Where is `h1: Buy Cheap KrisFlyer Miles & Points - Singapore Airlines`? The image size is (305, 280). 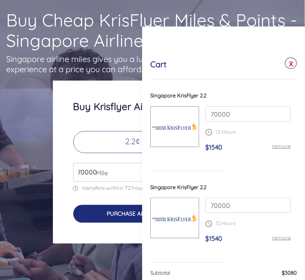
h1: Buy Cheap KrisFlyer Miles & Points - Singapore Airlines is located at coordinates (152, 30).